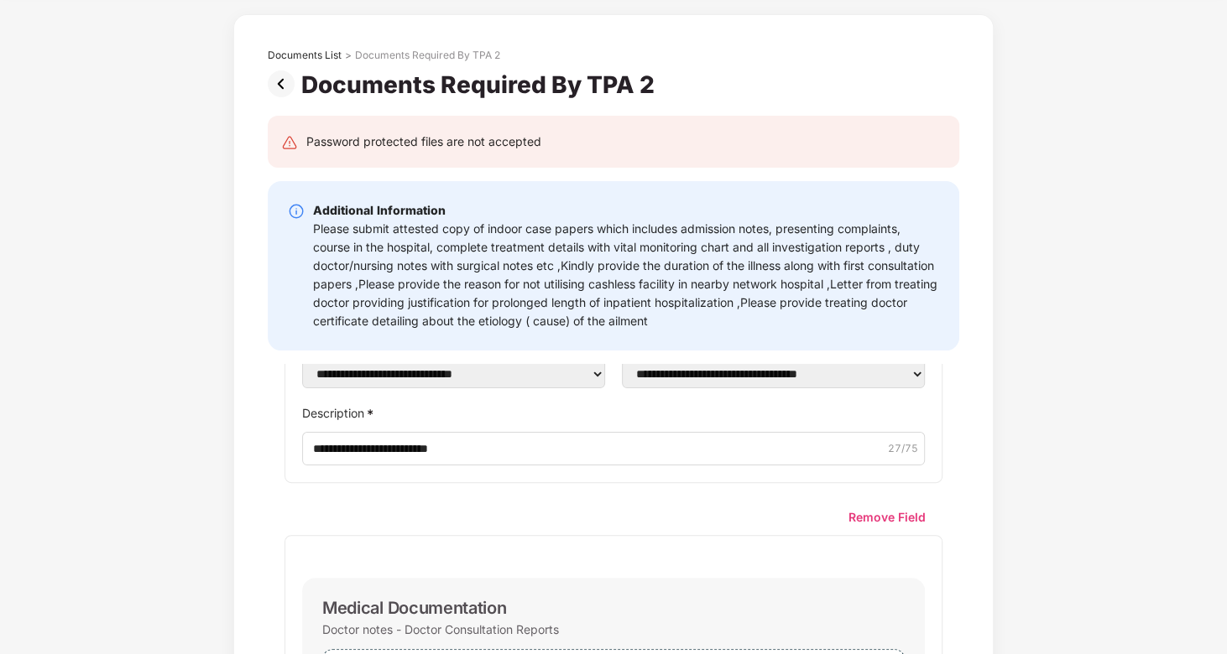 The image size is (1227, 654). What do you see at coordinates (887, 518) in the screenshot?
I see `button: Remove Field` at bounding box center [887, 518].